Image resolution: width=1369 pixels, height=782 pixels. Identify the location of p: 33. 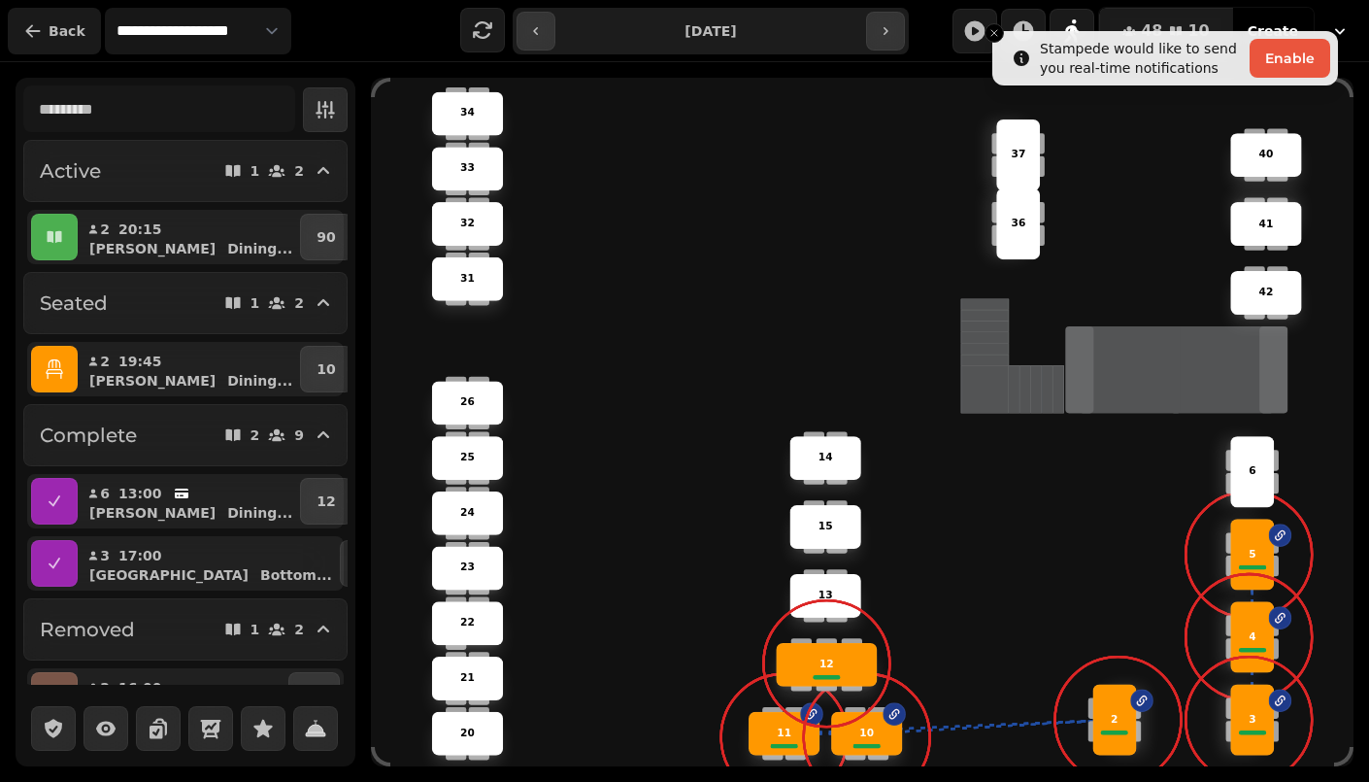
(467, 168).